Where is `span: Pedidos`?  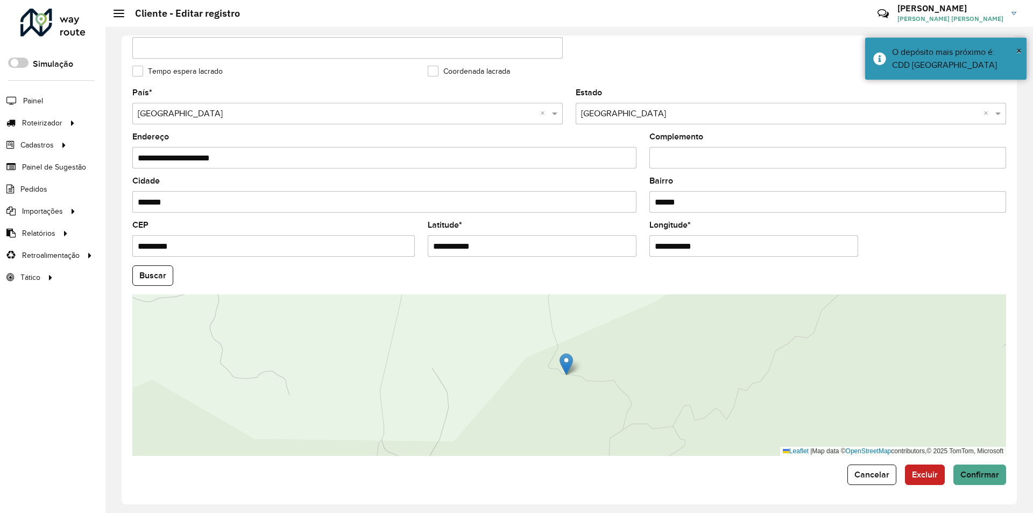
span: Pedidos is located at coordinates (34, 189).